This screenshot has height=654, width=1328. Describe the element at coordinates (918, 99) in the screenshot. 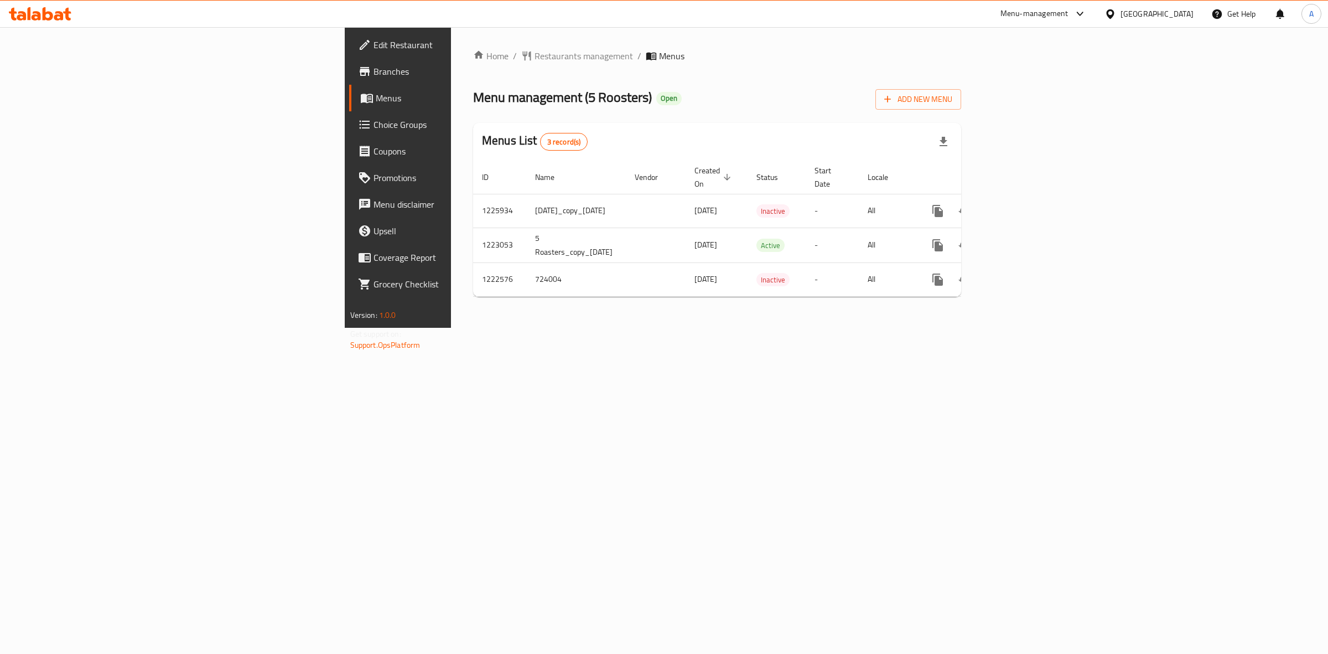

I see `span: Add New Menu` at that location.